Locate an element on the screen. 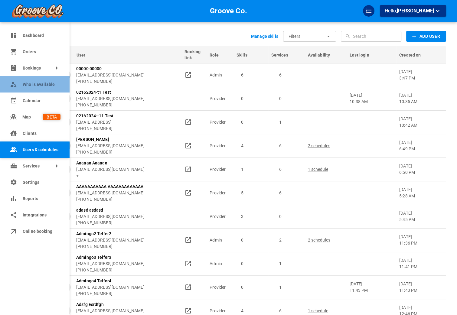 The image size is (457, 315). img: company-logo is located at coordinates (37, 11).